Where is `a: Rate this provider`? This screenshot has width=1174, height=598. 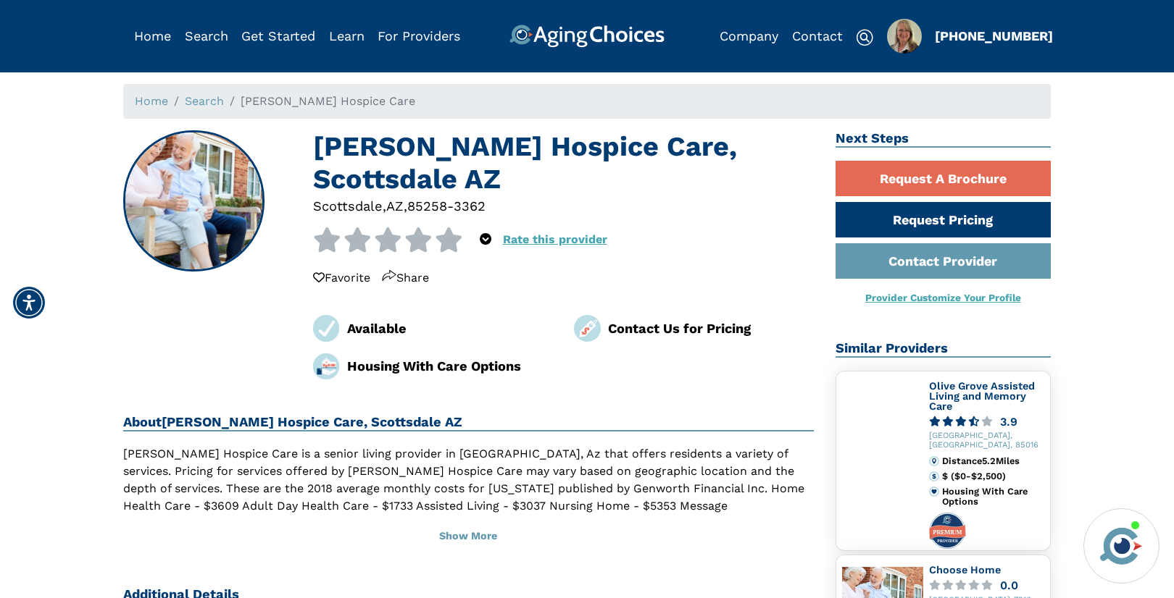 a: Rate this provider is located at coordinates (555, 239).